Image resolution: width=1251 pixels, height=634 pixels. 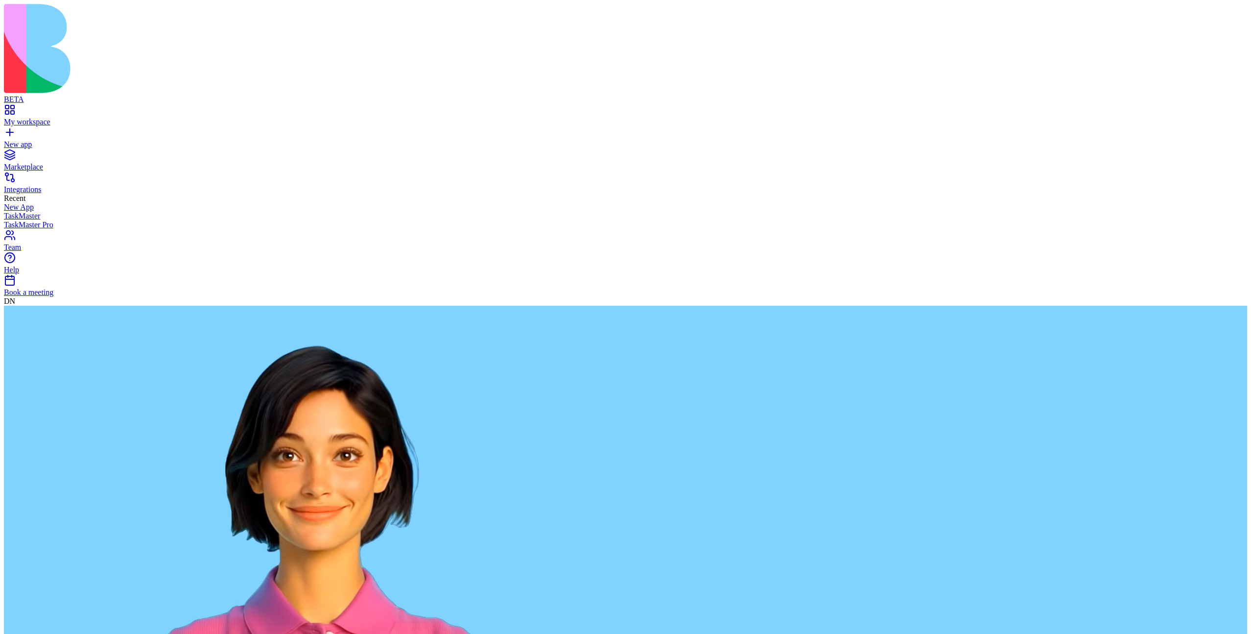 What do you see at coordinates (625, 99) in the screenshot?
I see `div: BETA` at bounding box center [625, 99].